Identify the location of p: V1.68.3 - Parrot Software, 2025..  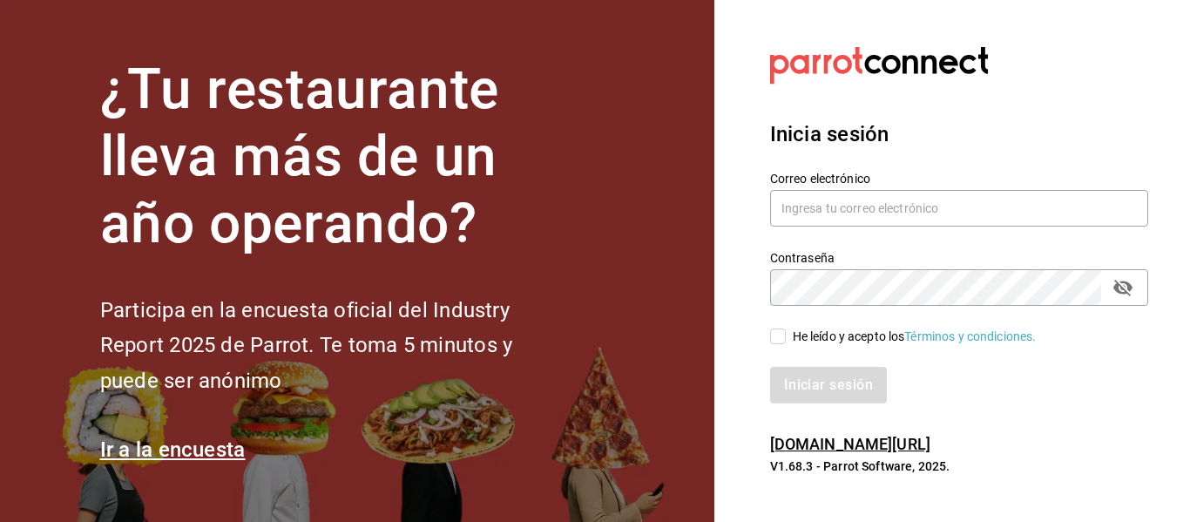
(959, 466).